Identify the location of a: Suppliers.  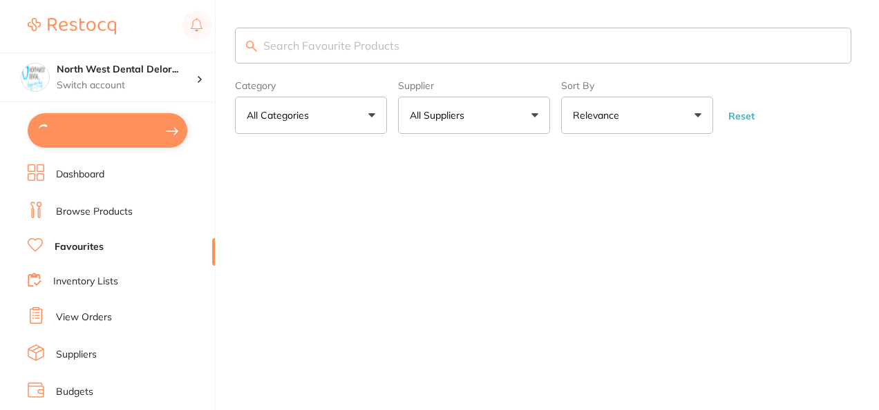
(76, 355).